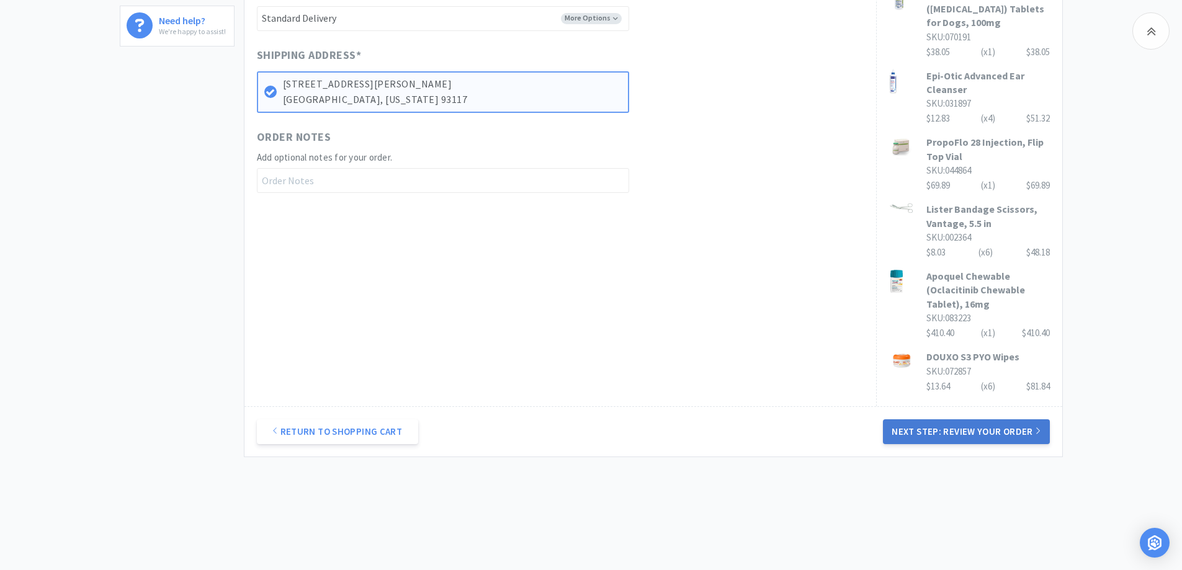 This screenshot has width=1182, height=570. Describe the element at coordinates (988, 216) in the screenshot. I see `h3: Lister Bandage Scissors, Vantage, 5.5 in` at that location.